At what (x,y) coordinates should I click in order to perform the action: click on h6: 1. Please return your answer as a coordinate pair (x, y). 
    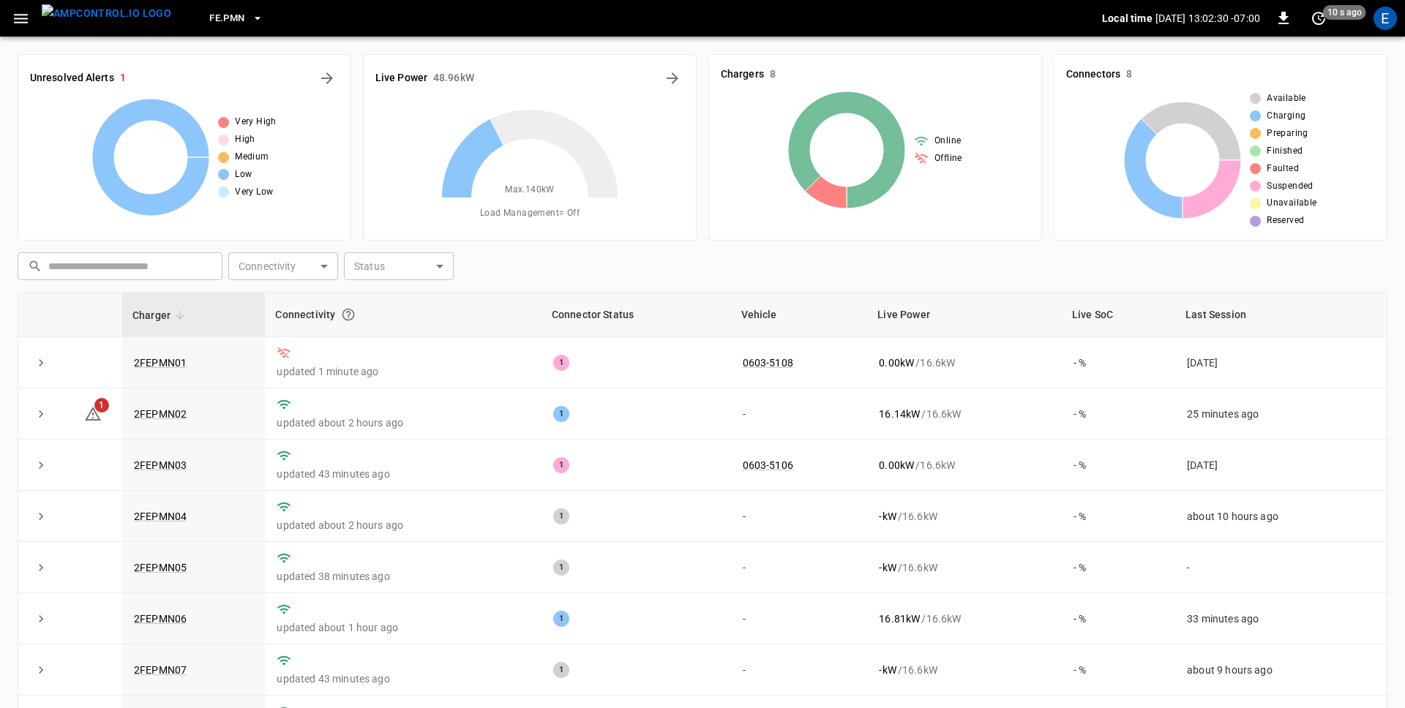
    Looking at the image, I should click on (123, 78).